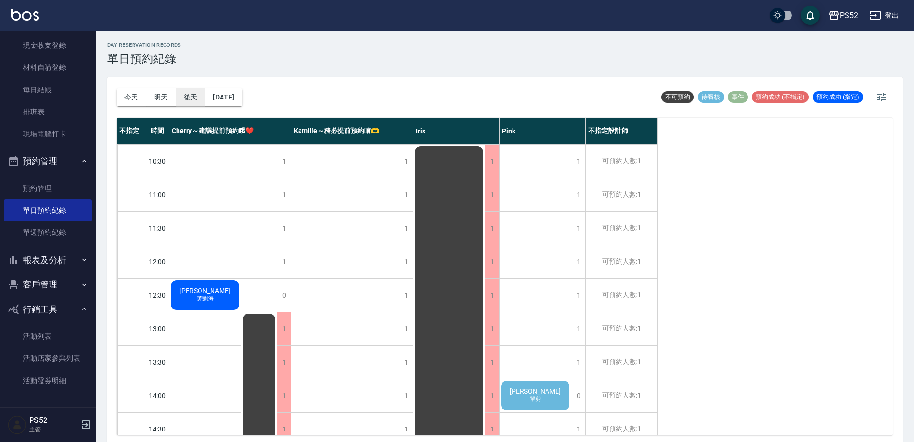 The height and width of the screenshot is (442, 914). What do you see at coordinates (48, 134) in the screenshot?
I see `a: 現場電腦打卡` at bounding box center [48, 134].